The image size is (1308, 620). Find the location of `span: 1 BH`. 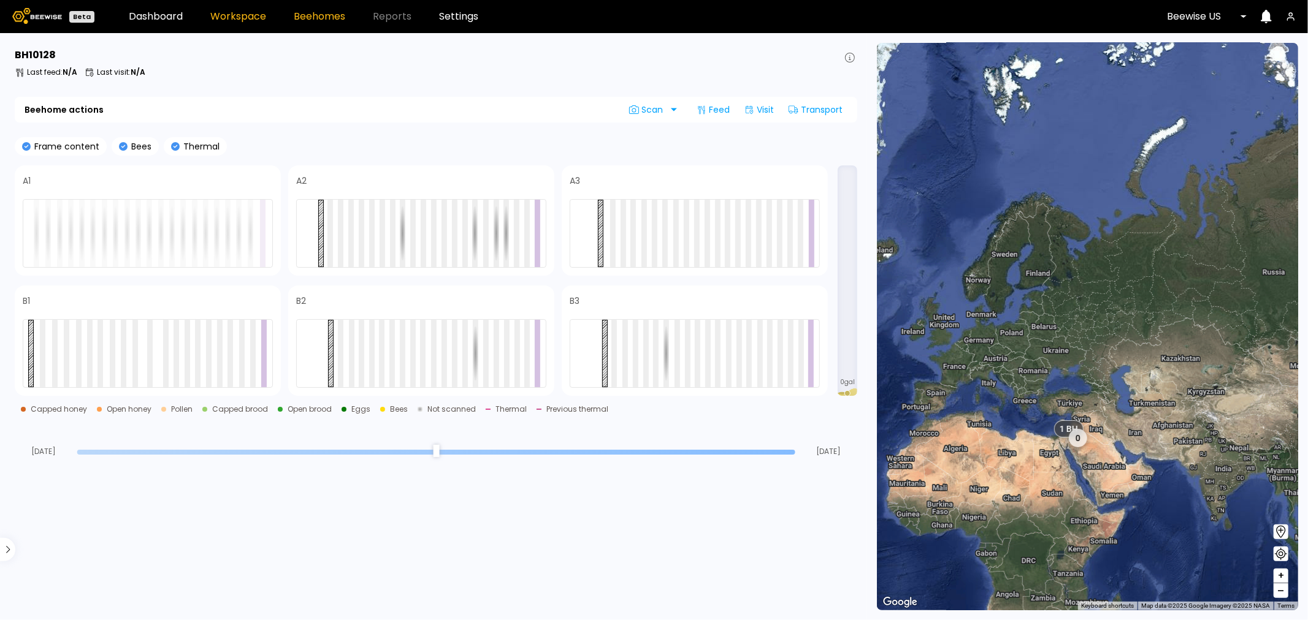

span: 1 BH is located at coordinates (1068, 429).